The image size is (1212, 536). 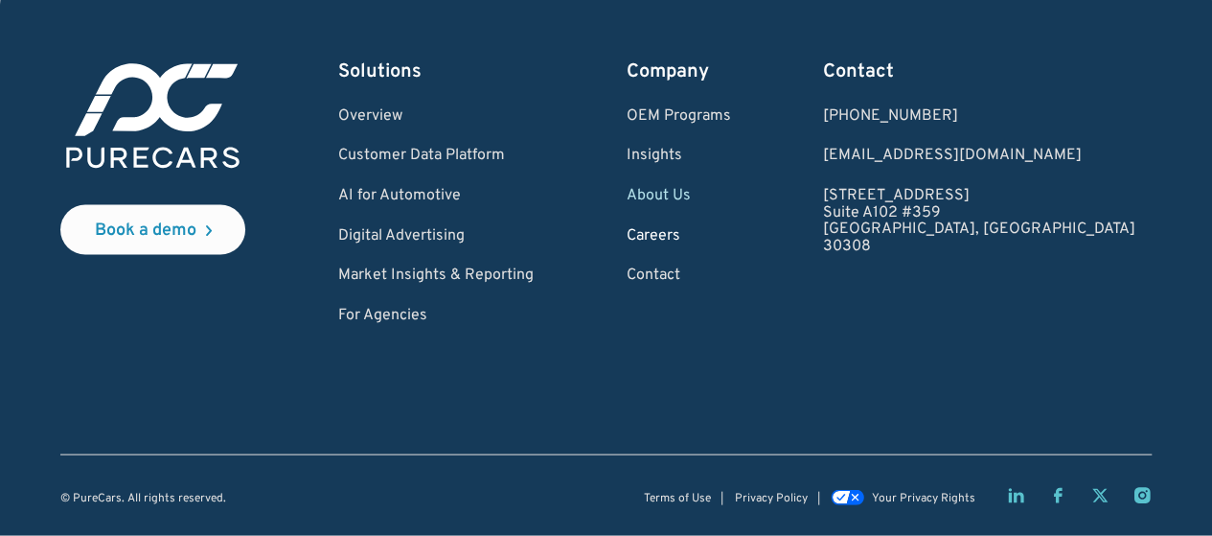 What do you see at coordinates (1100, 495) in the screenshot?
I see `a: Twitter X page` at bounding box center [1100, 495].